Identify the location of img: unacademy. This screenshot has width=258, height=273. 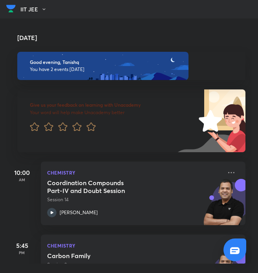
(224, 206).